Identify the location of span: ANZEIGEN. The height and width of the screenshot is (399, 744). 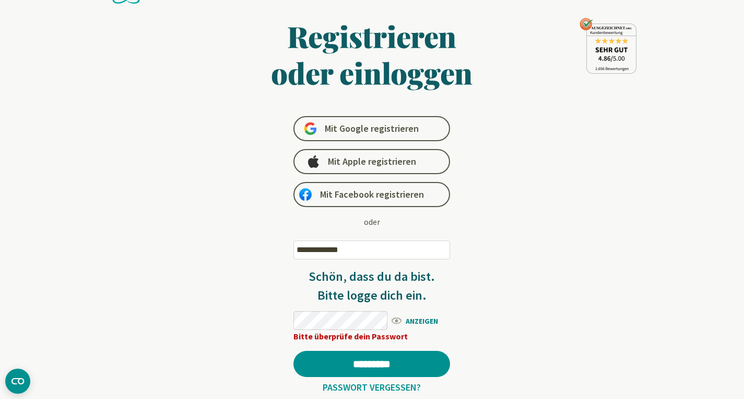
(420, 320).